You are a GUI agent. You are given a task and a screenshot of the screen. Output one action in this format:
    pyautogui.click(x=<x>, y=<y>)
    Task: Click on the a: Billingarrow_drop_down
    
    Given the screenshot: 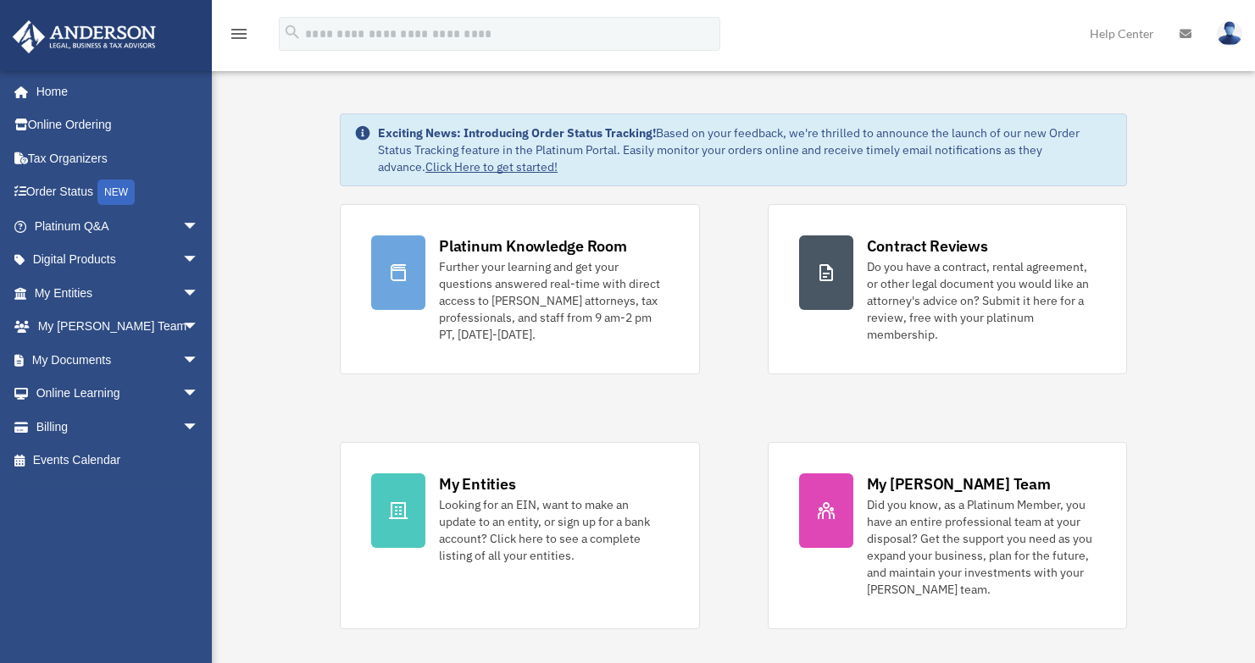 What is the action you would take?
    pyautogui.click(x=118, y=427)
    